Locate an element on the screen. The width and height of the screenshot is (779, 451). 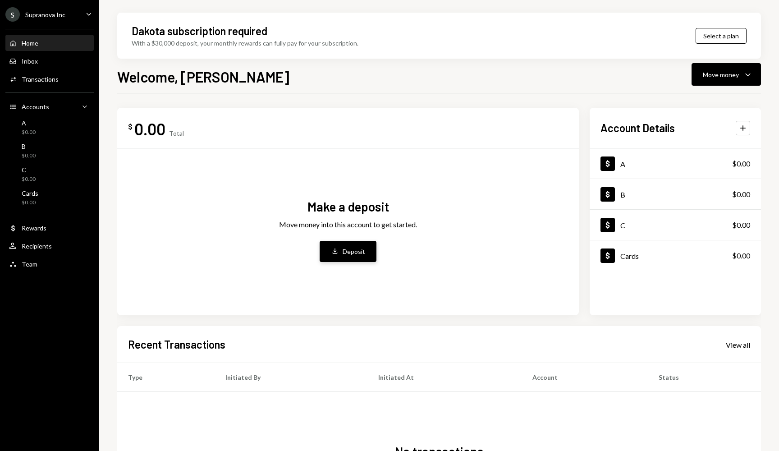
a: Rewards is located at coordinates (50, 228).